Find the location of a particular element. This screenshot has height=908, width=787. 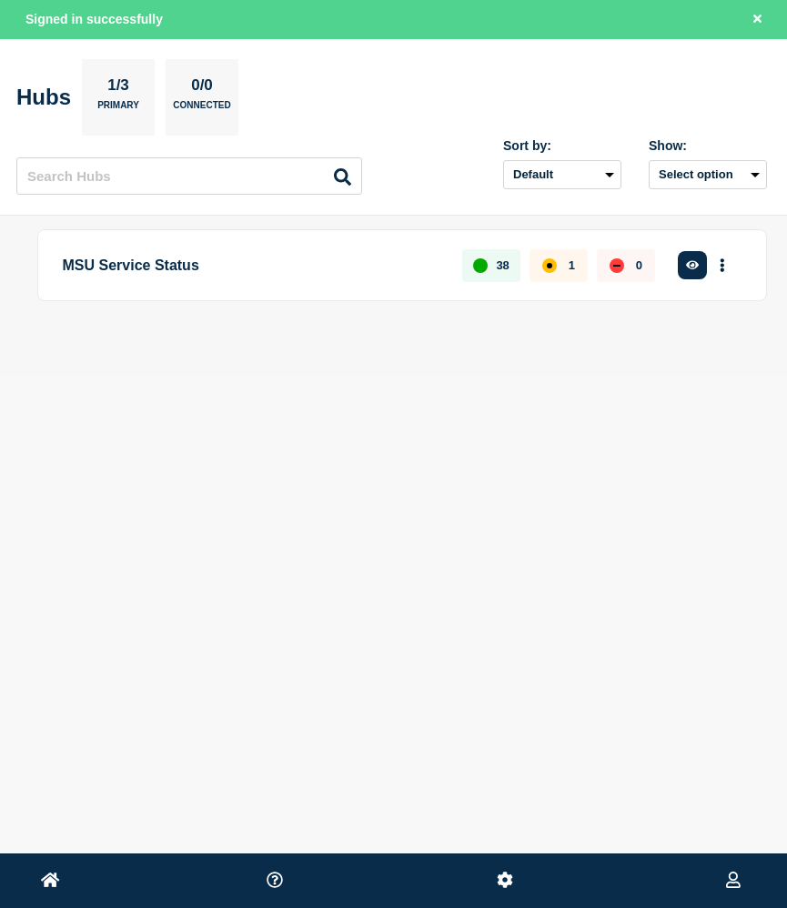

button: Close banner is located at coordinates (757, 19).